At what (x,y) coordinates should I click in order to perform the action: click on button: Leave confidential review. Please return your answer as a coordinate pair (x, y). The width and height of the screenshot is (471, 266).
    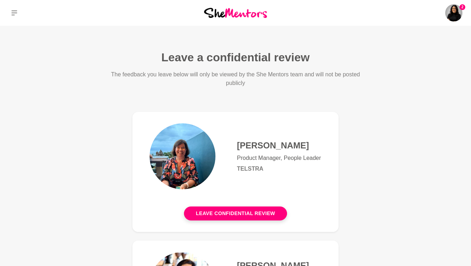
    Looking at the image, I should click on (235, 213).